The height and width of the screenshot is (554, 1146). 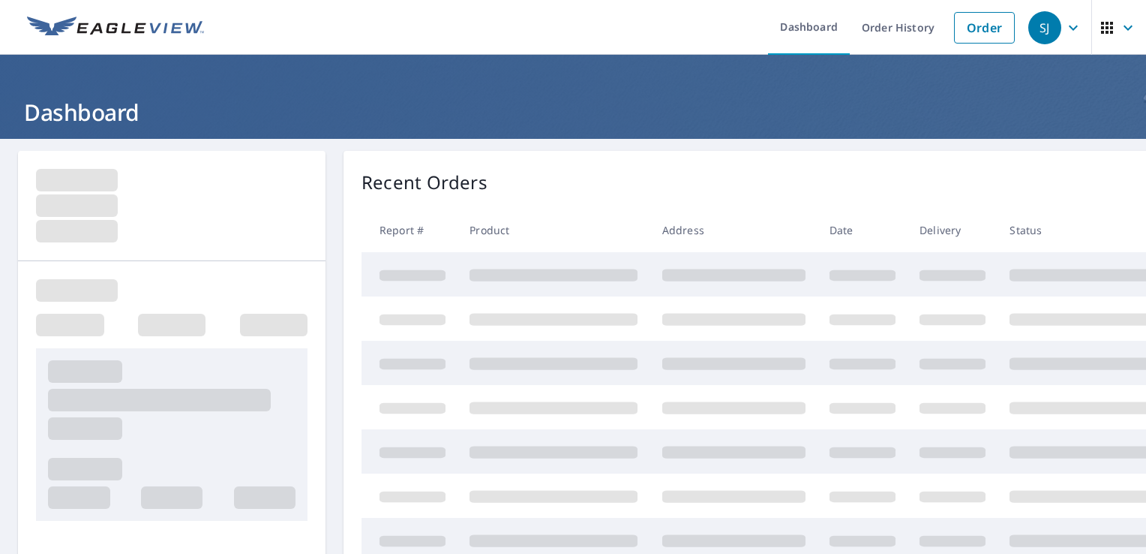 I want to click on th: Date, so click(x=863, y=230).